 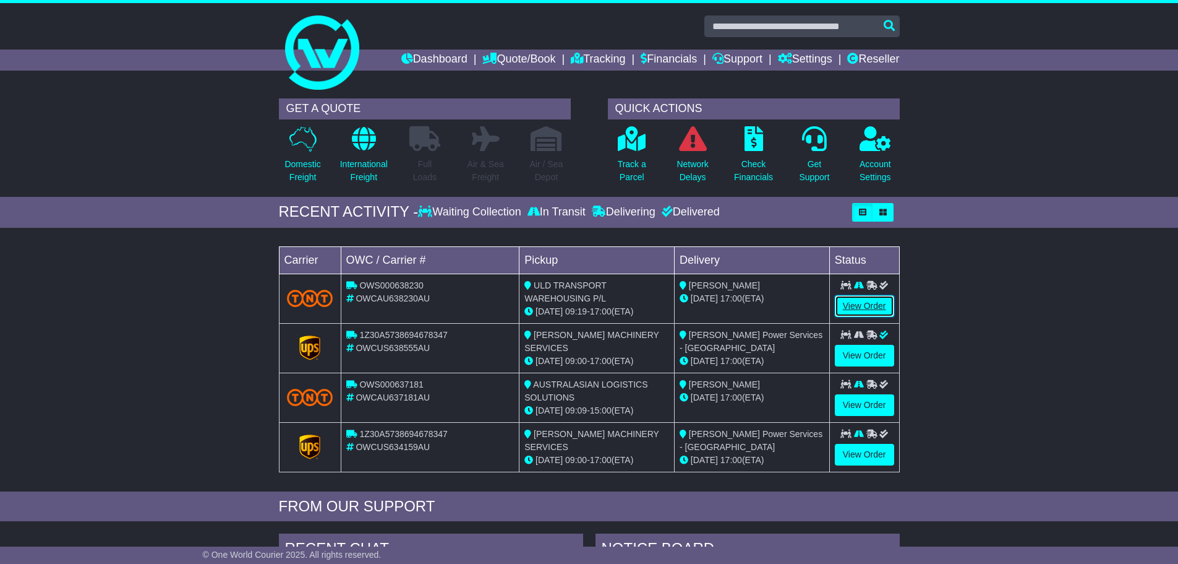 I want to click on span: 15:00, so click(x=601, y=410).